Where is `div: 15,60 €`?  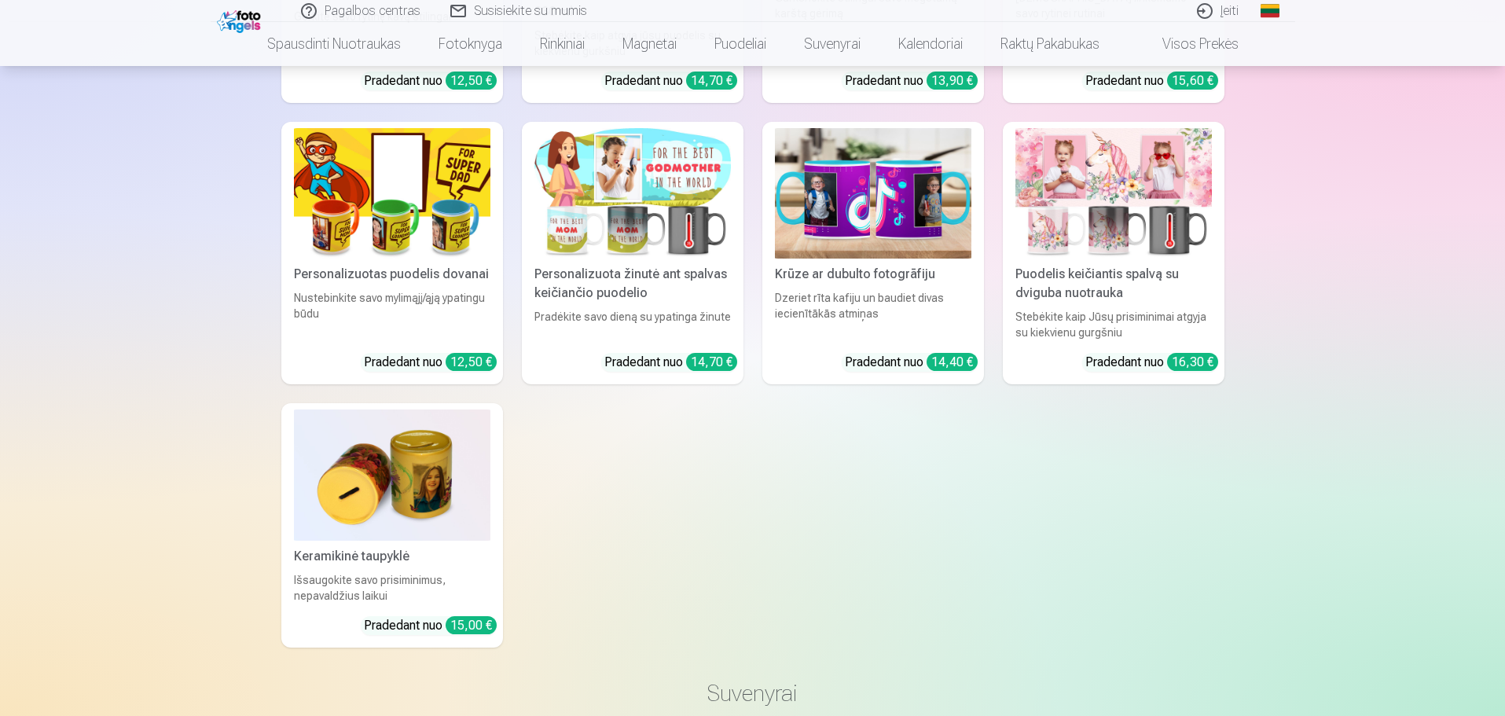 div: 15,60 € is located at coordinates (1192, 80).